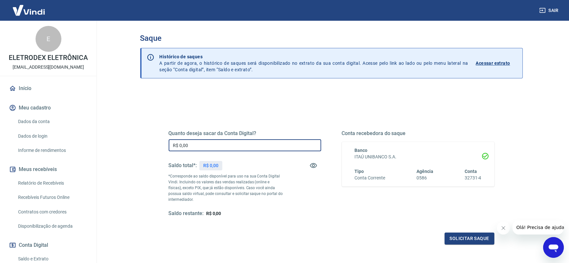  Describe the element at coordinates (48, 88) in the screenshot. I see `a: Início` at that location.